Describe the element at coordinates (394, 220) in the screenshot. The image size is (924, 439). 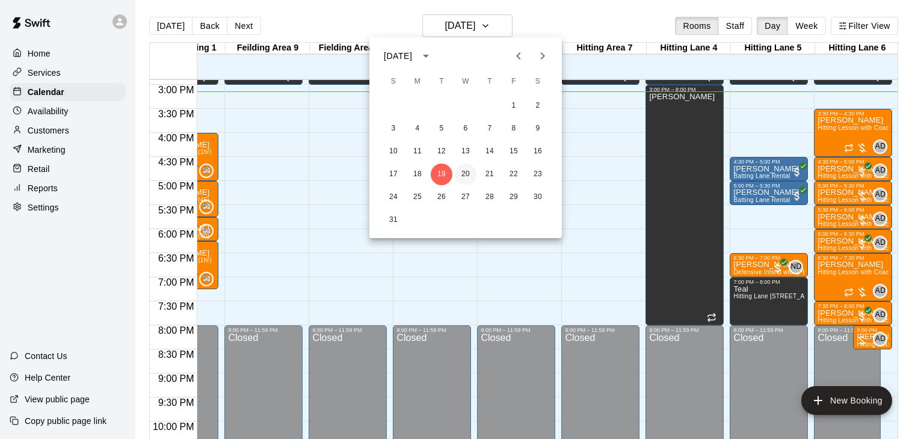
I see `button: 31` at that location.